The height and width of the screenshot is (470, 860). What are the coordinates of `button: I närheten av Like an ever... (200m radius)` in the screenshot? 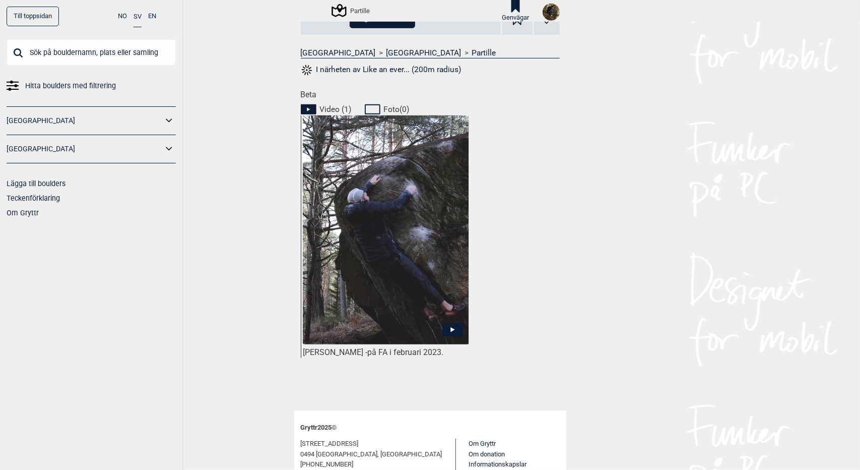 It's located at (381, 70).